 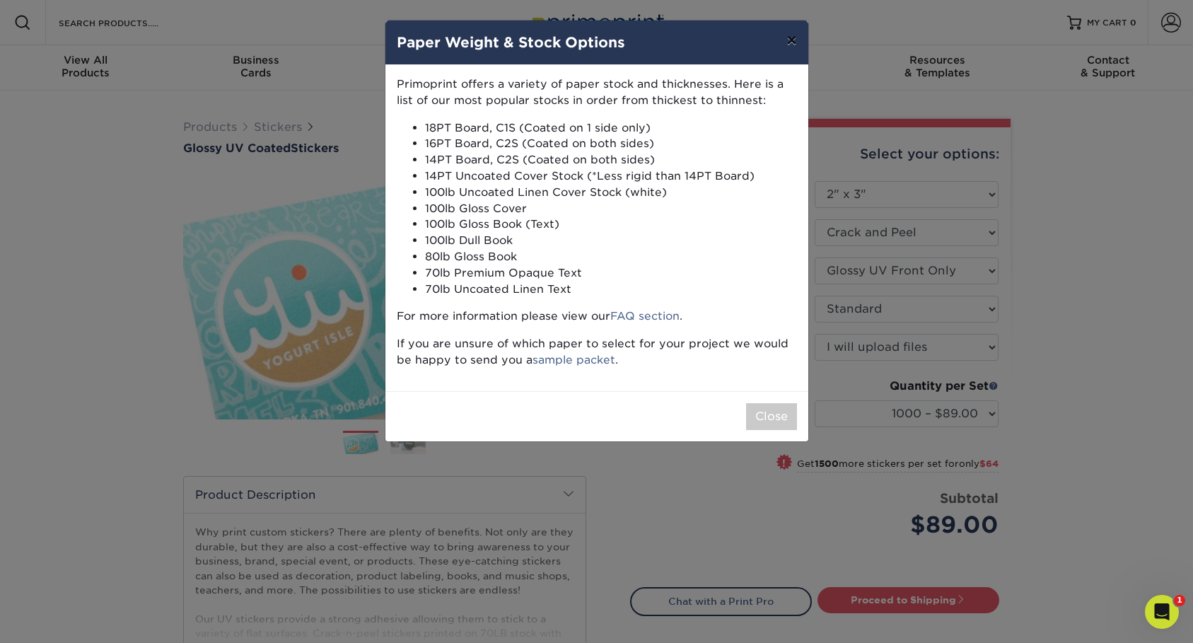 What do you see at coordinates (611, 273) in the screenshot?
I see `li: 70lb Premium Opaque Text` at bounding box center [611, 273].